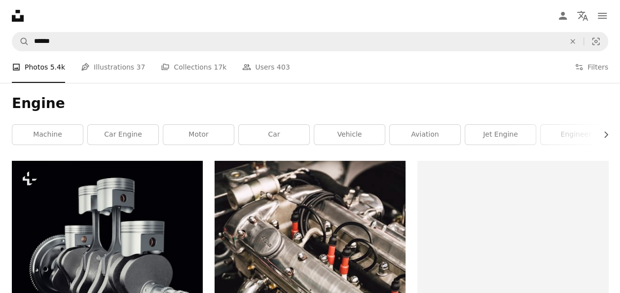  Describe the element at coordinates (583, 16) in the screenshot. I see `button: Language` at that location.